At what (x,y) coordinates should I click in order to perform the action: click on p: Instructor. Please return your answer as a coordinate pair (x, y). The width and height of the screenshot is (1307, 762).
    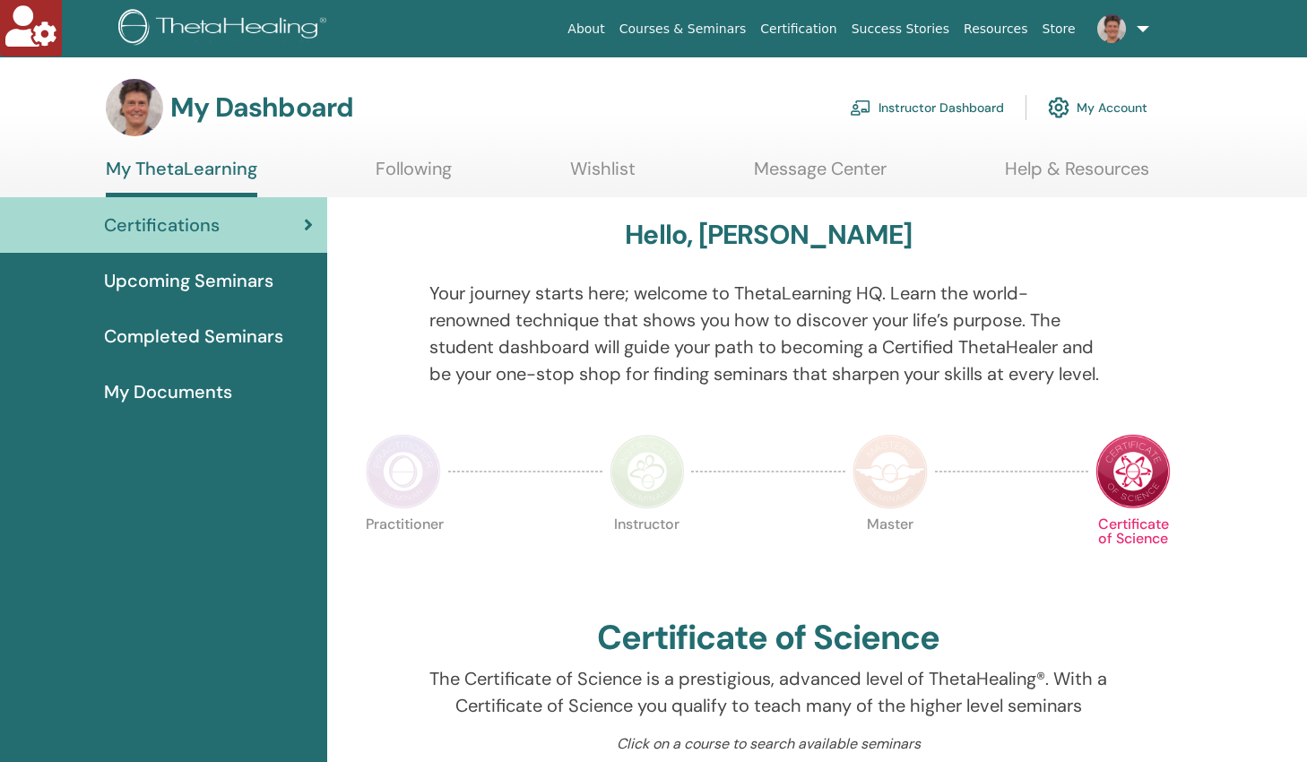
    Looking at the image, I should click on (647, 555).